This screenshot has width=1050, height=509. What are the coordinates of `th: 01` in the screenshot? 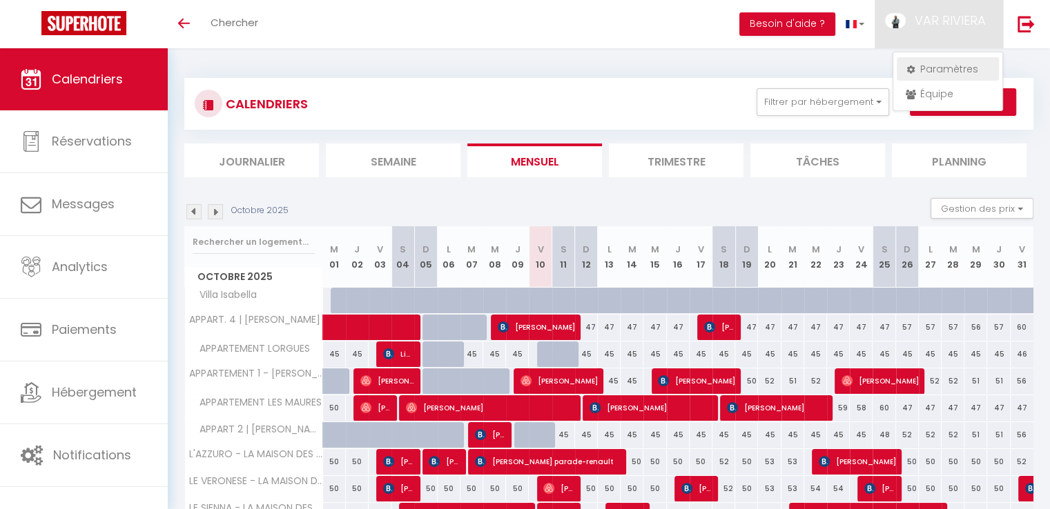 It's located at (334, 257).